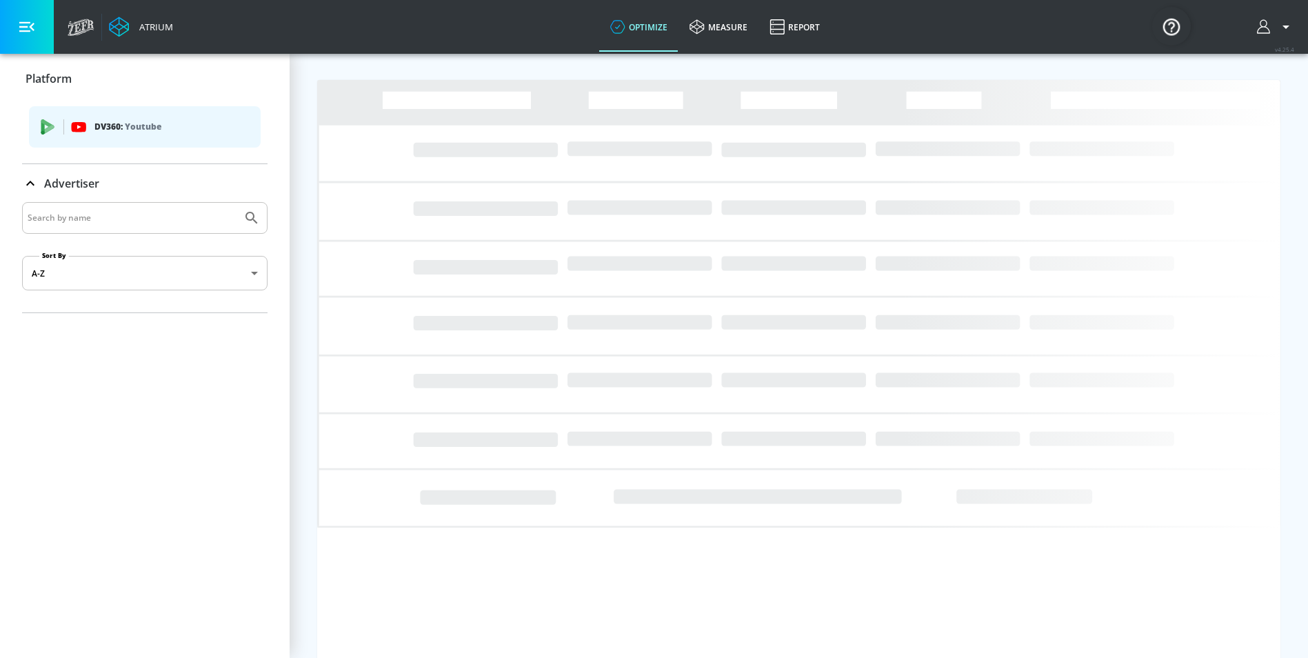 The height and width of the screenshot is (658, 1308). I want to click on ul: list of platforms, so click(145, 128).